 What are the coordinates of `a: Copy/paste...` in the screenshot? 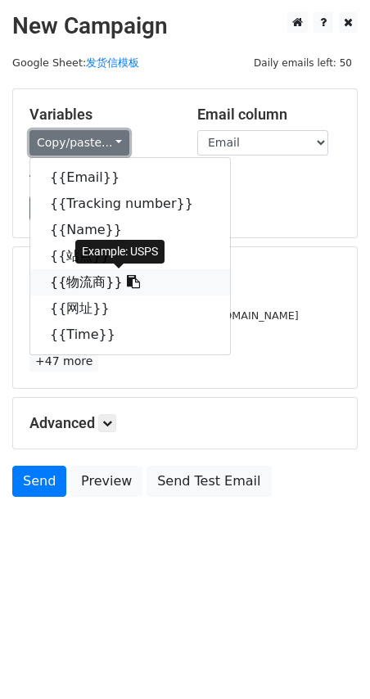 It's located at (79, 142).